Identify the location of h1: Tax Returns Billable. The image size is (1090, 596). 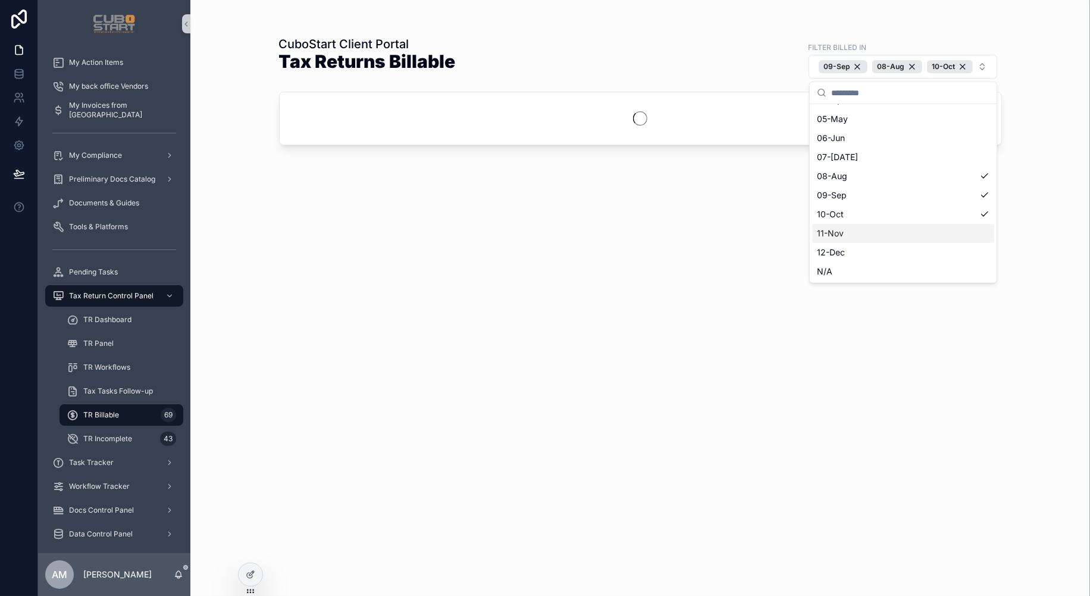
(367, 61).